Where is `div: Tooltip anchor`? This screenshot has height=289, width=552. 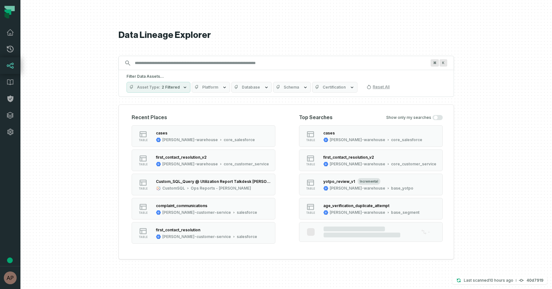
div: Tooltip anchor is located at coordinates (10, 261).